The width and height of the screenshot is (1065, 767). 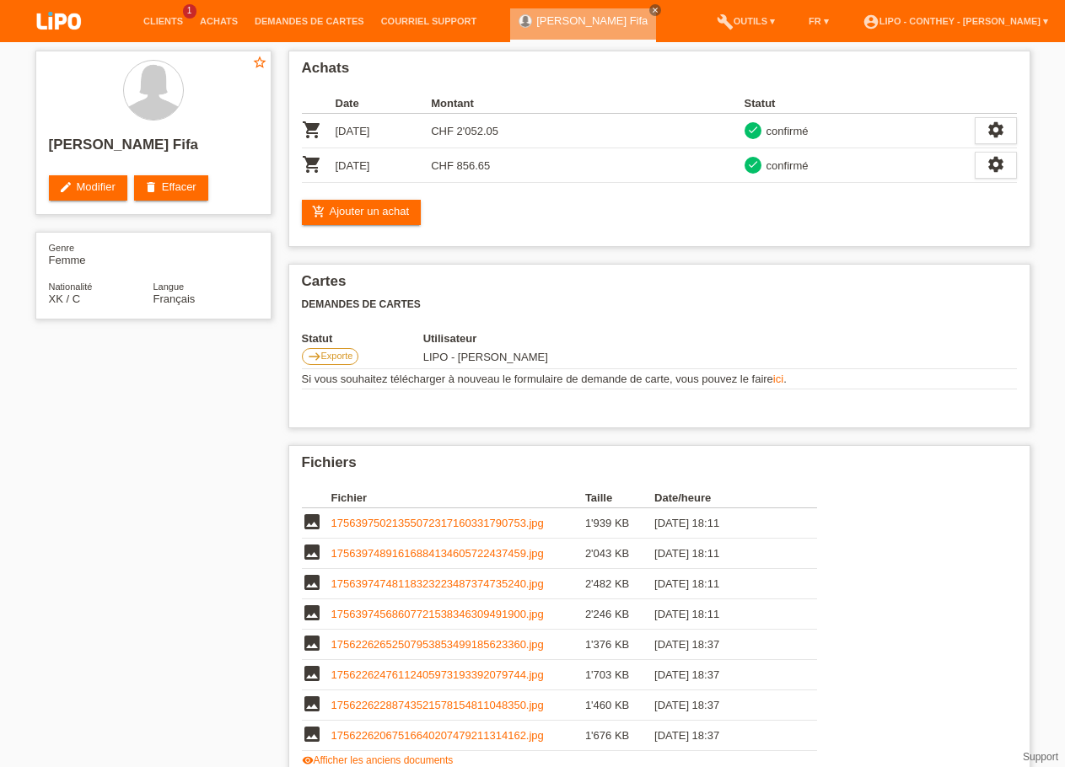 What do you see at coordinates (309, 21) in the screenshot?
I see `a: Demandes de cartes` at bounding box center [309, 21].